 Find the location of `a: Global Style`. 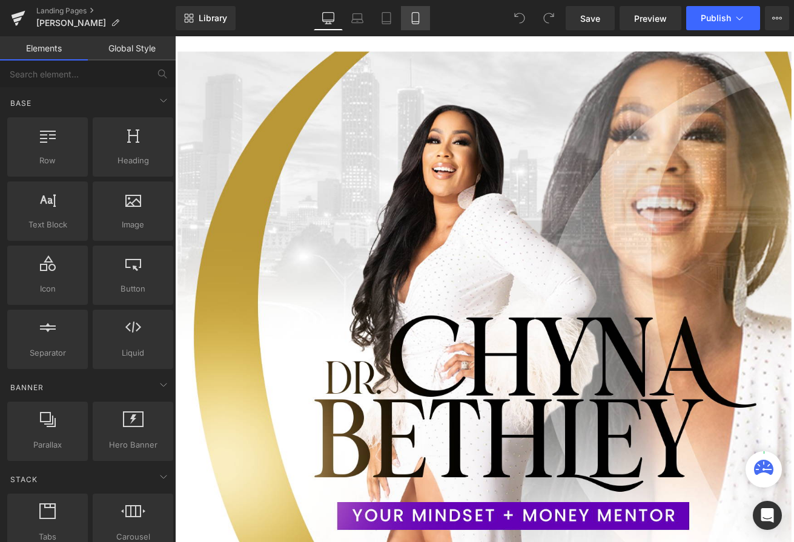

a: Global Style is located at coordinates (131, 48).